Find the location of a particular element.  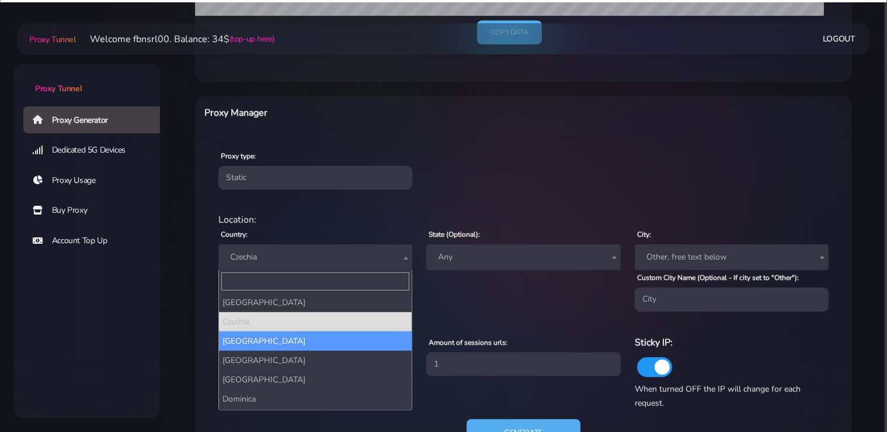

input: City is located at coordinates (732, 299).